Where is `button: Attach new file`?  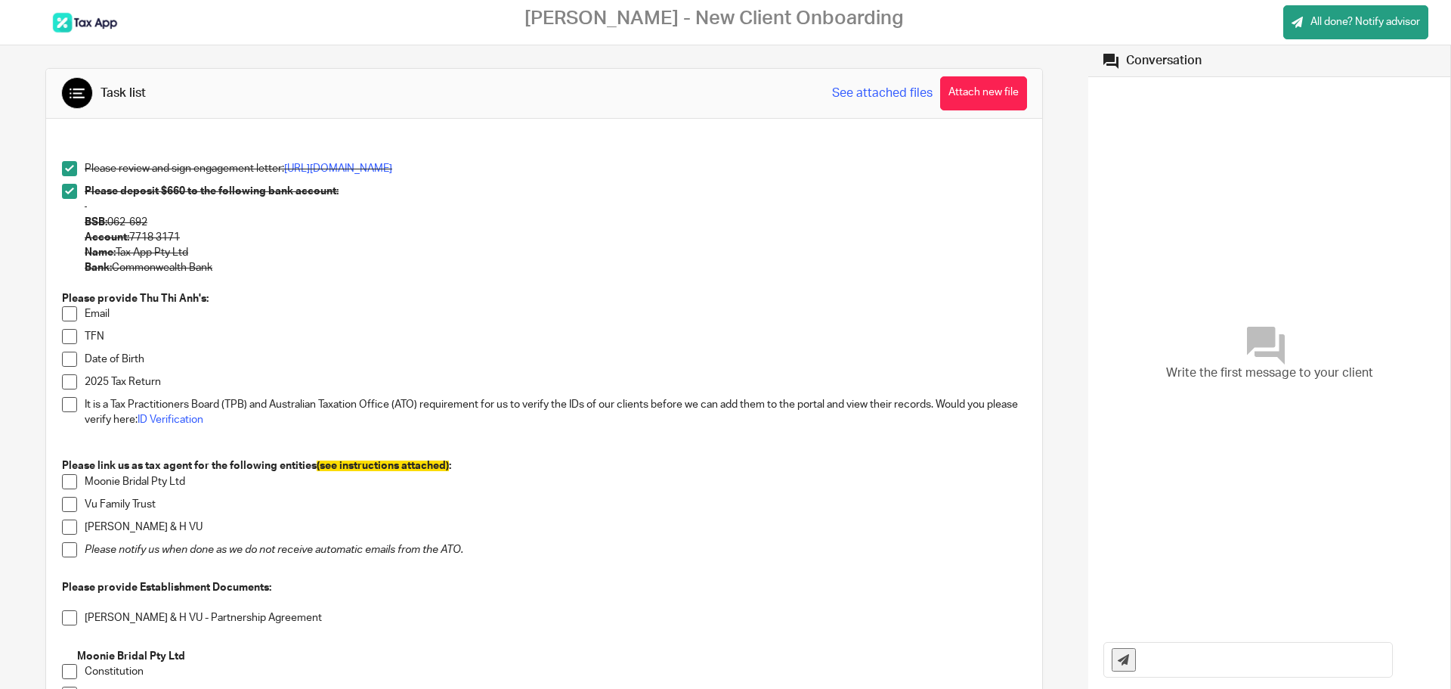 button: Attach new file is located at coordinates (983, 93).